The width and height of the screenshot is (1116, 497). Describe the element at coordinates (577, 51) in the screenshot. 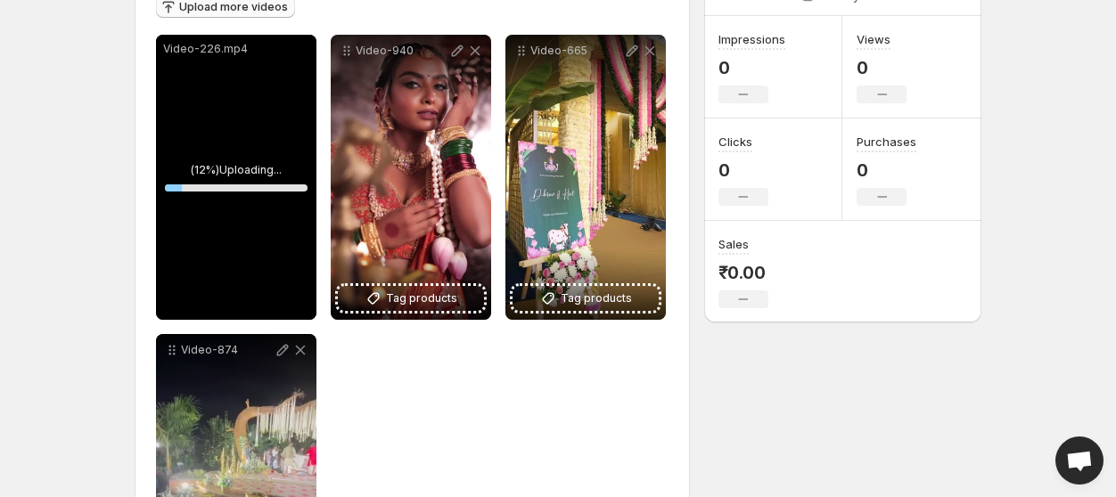

I see `p: Video-665` at that location.